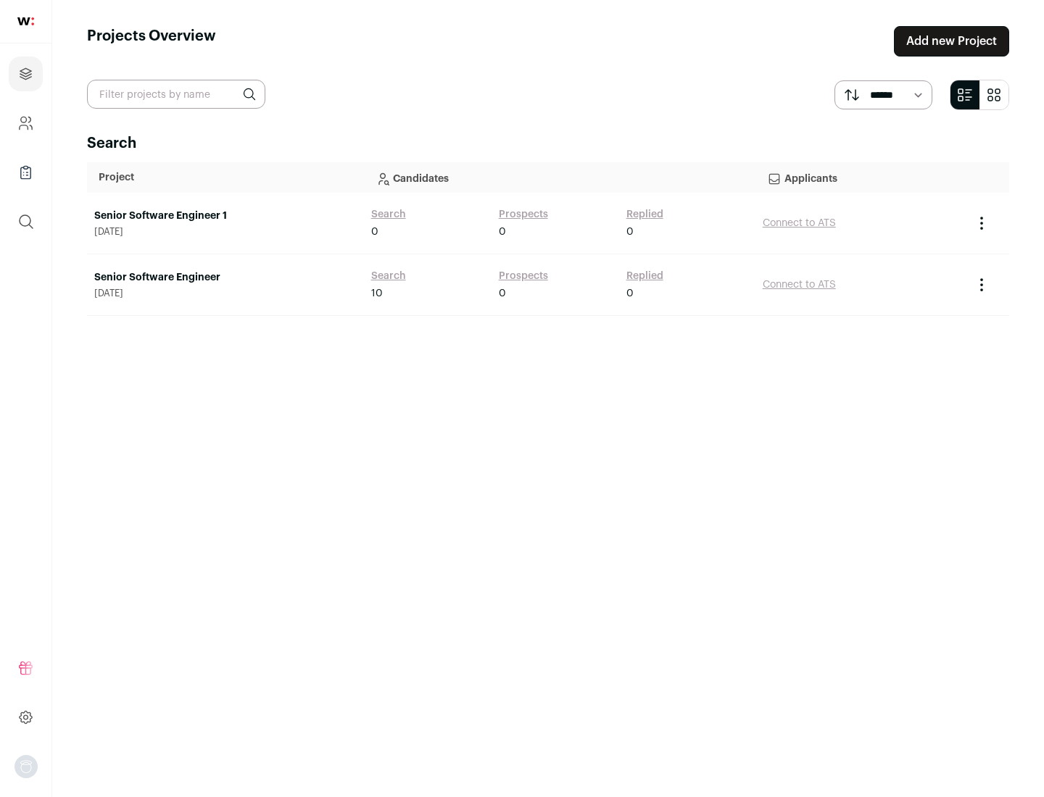 This screenshot has height=797, width=1044. Describe the element at coordinates (225, 216) in the screenshot. I see `a: Senior Software Engineer 1` at that location.